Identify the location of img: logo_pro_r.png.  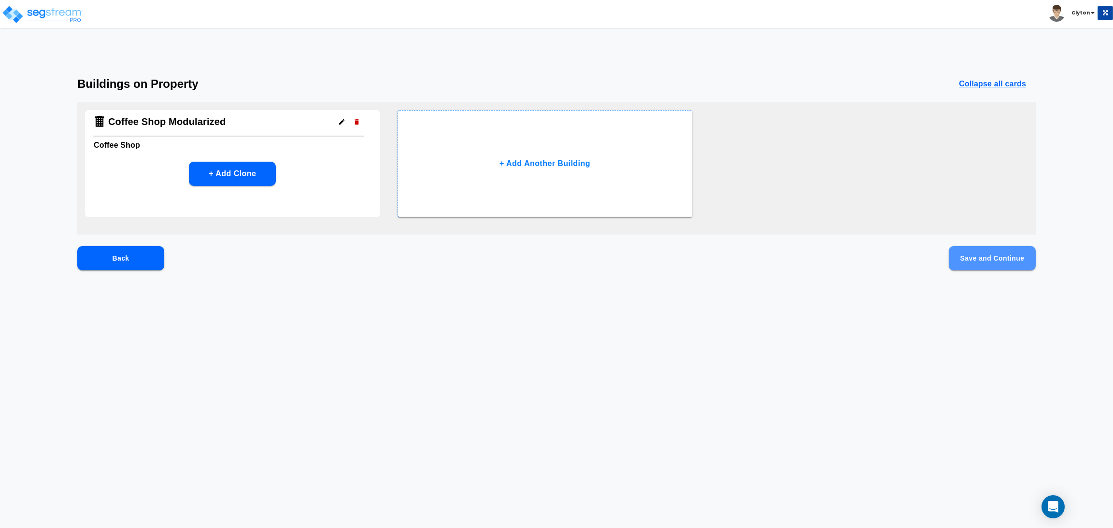
(43, 14).